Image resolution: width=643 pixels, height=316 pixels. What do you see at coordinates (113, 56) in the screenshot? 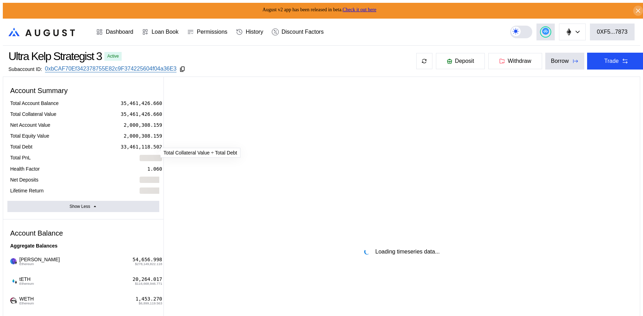
I see `div: Active` at bounding box center [113, 56].